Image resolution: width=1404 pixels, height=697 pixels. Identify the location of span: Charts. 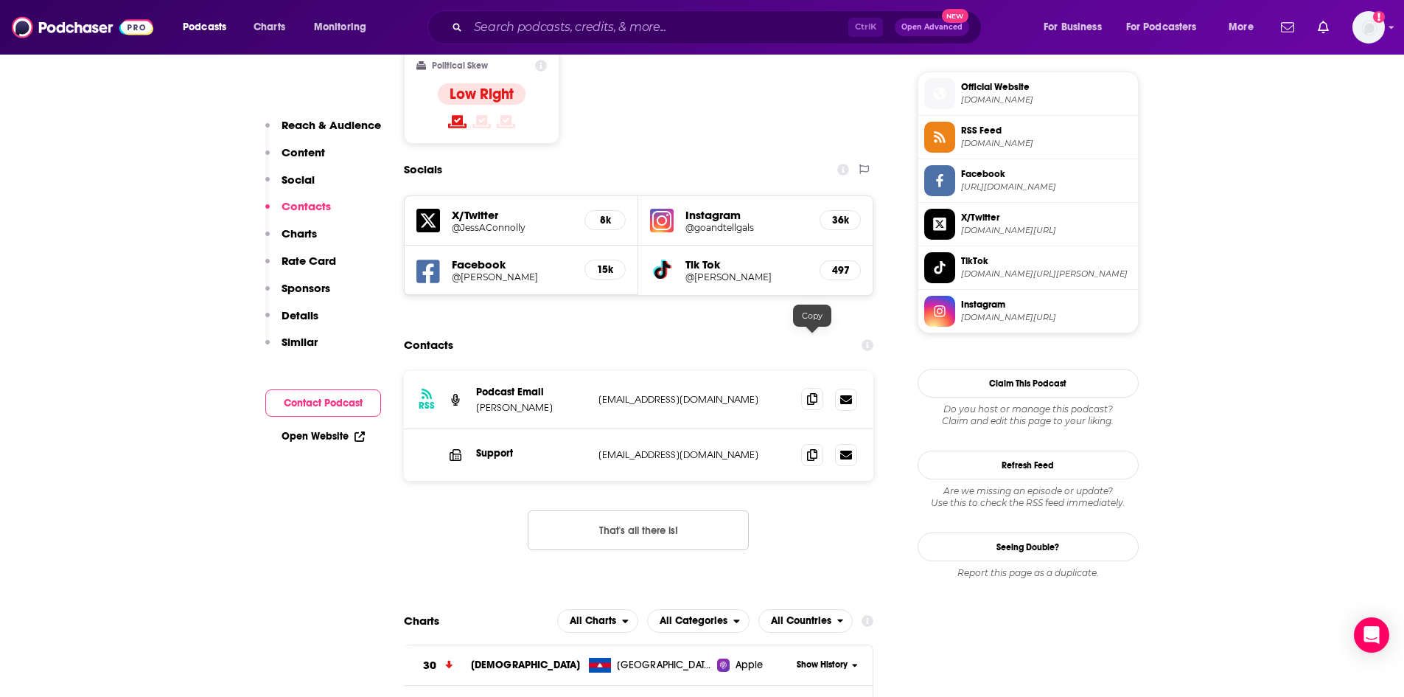
(269, 27).